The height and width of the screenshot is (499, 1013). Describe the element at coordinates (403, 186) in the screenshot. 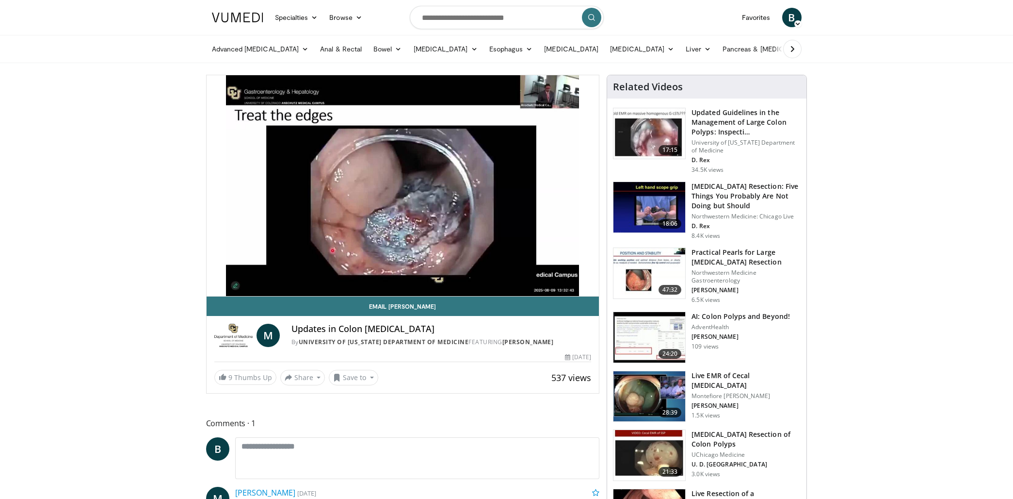

I see `video-js: Video Player` at that location.